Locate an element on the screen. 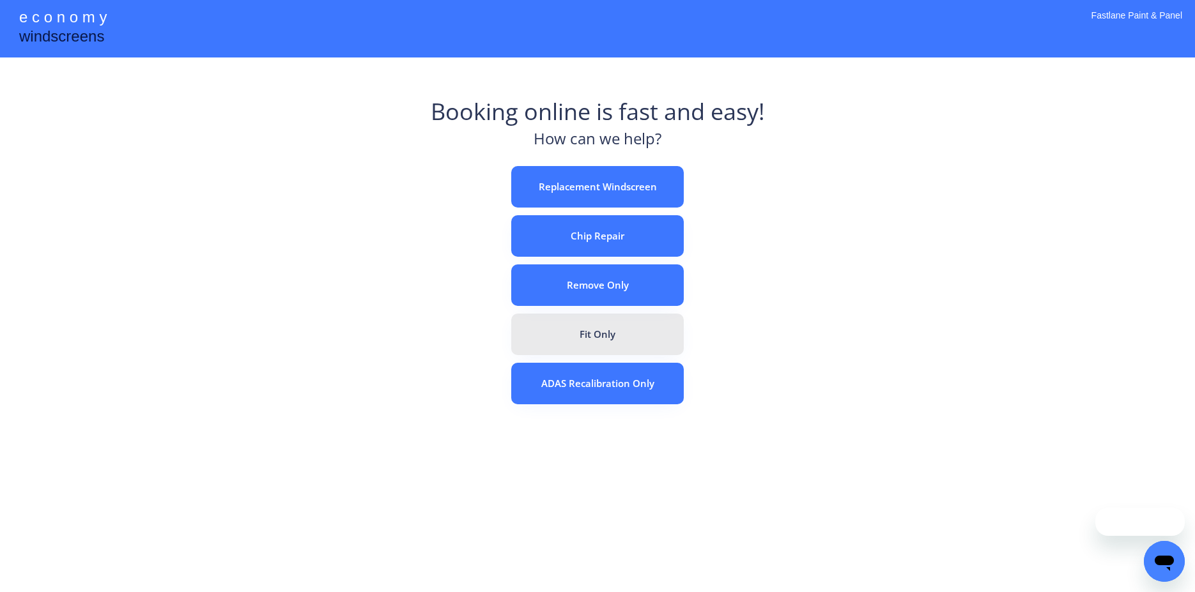  div: How can we help? is located at coordinates (597, 142).